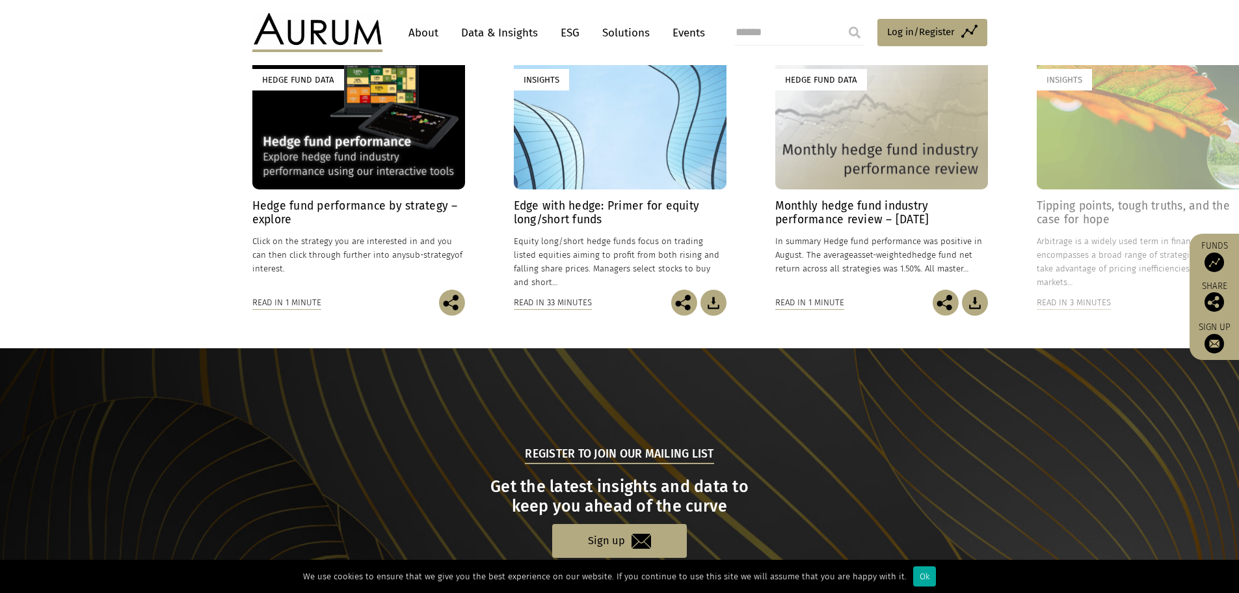 The width and height of the screenshot is (1239, 593). Describe the element at coordinates (619, 496) in the screenshot. I see `h3: Get the latest insights and data to keep you ahead of the curve` at that location.